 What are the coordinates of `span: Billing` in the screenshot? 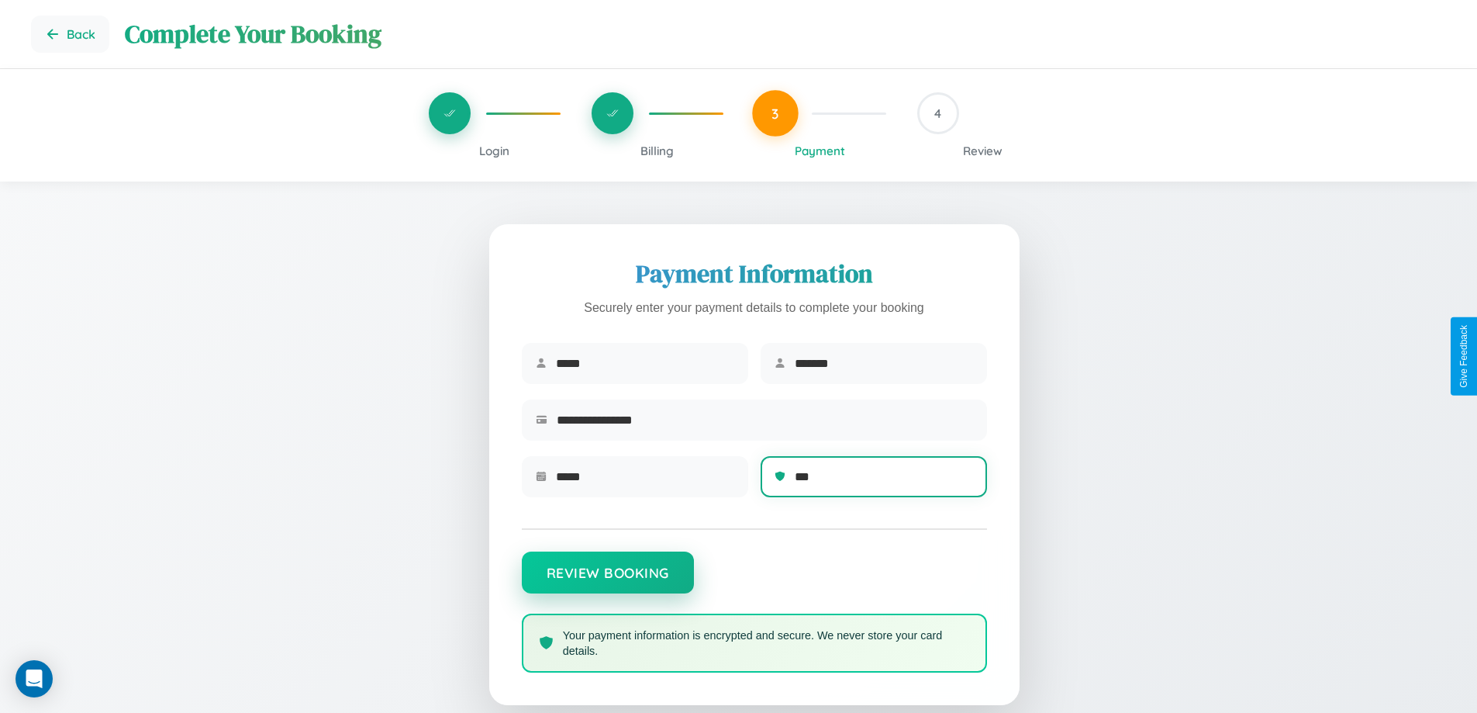 It's located at (657, 150).